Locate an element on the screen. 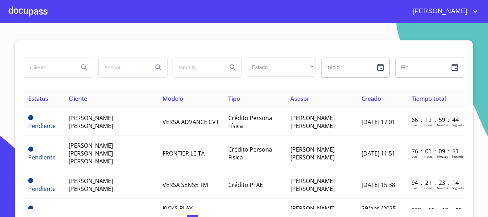 The width and height of the screenshot is (488, 217). span: Estatus is located at coordinates (38, 99).